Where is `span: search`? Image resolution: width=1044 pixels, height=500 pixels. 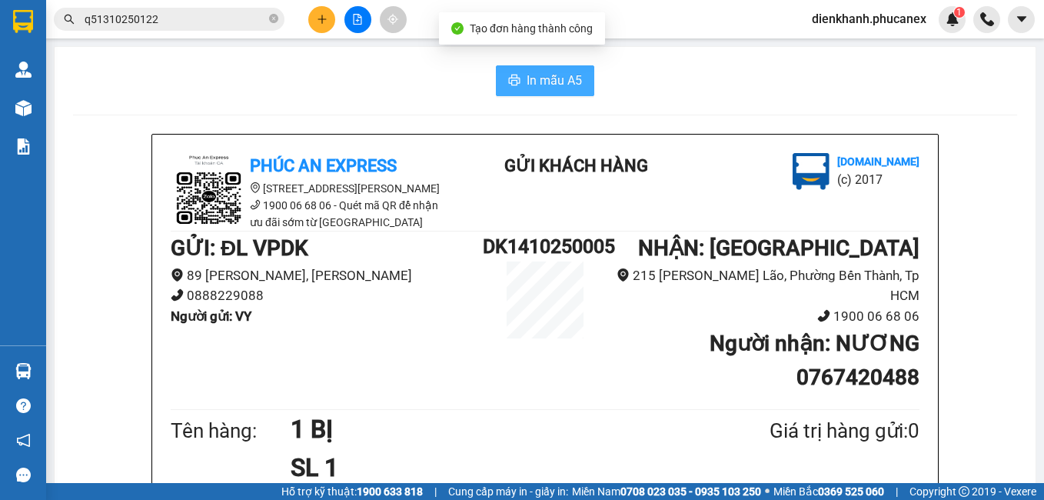
span: search is located at coordinates (69, 19).